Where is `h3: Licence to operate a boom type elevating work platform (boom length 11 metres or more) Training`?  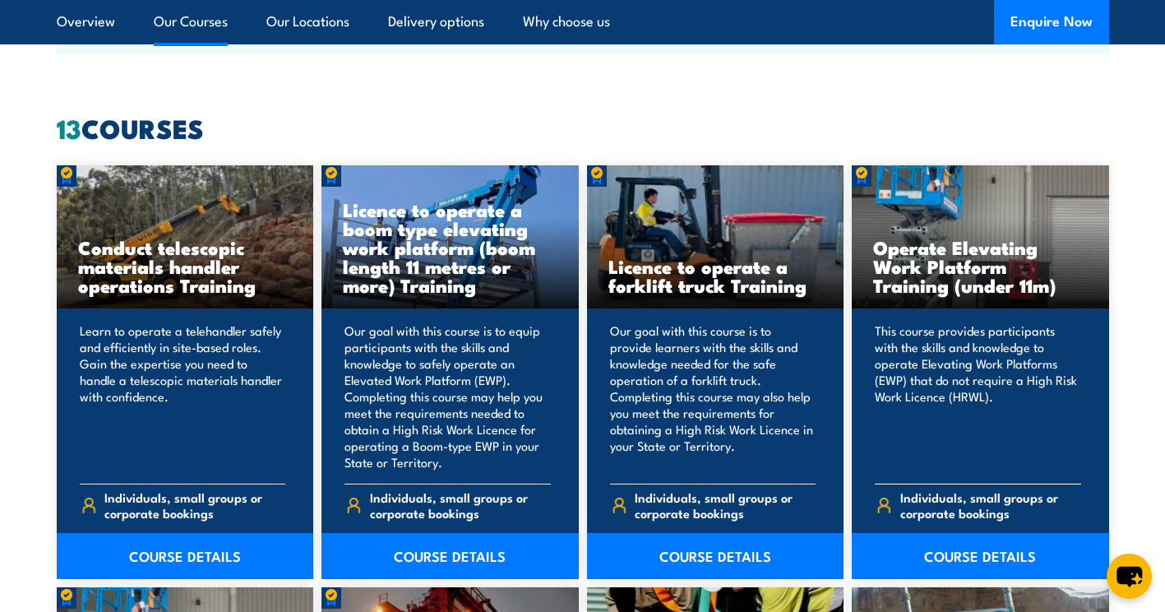 h3: Licence to operate a boom type elevating work platform (boom length 11 metres or more) Training is located at coordinates (450, 247).